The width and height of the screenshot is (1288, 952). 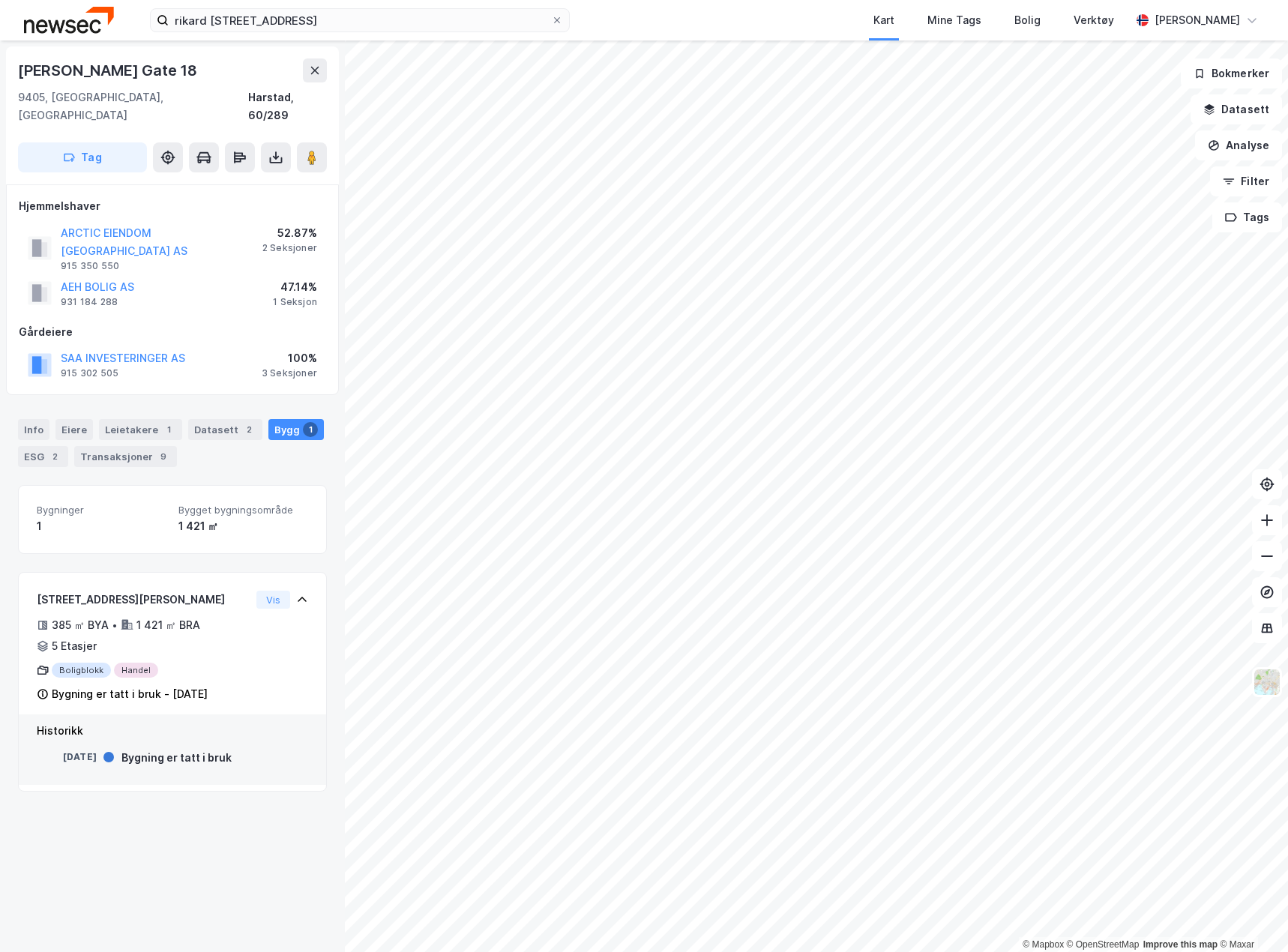 I want to click on div: Info, so click(x=33, y=430).